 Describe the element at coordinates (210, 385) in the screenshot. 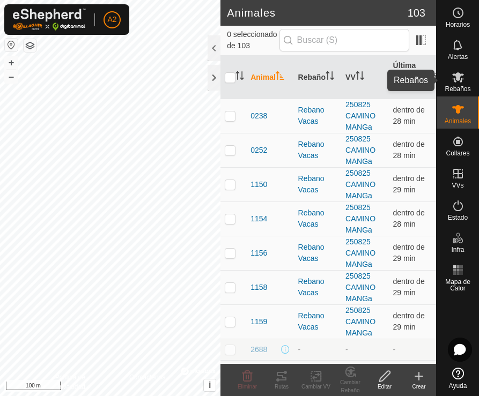

I see `span: i` at that location.